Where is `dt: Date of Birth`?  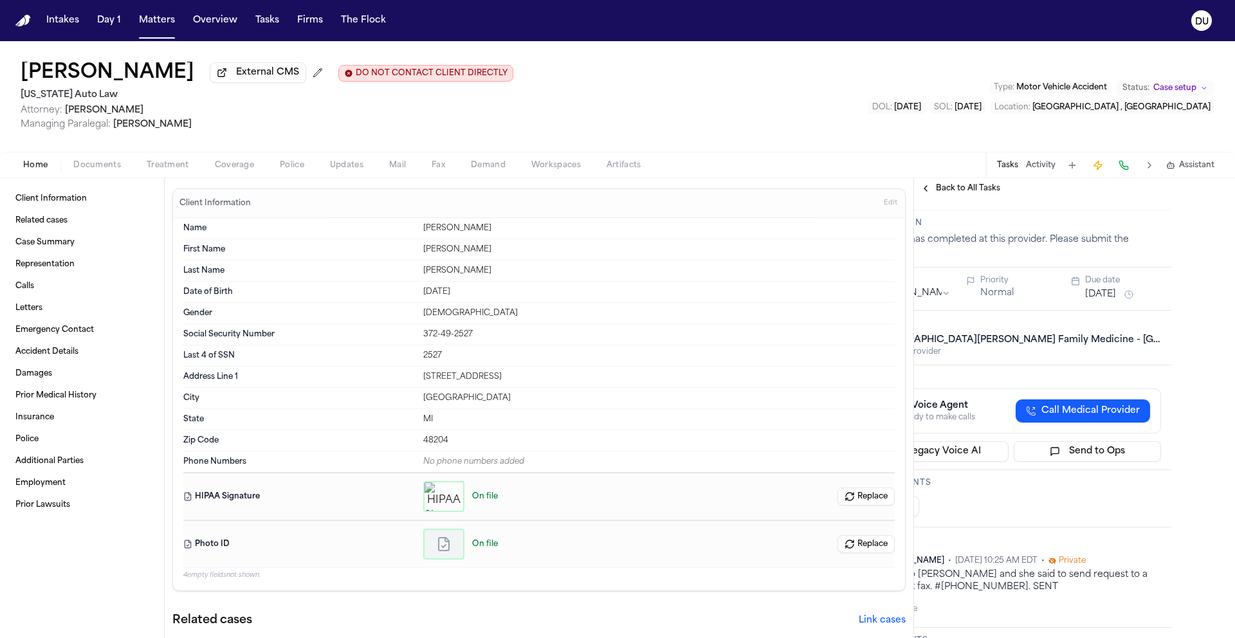
dt: Date of Birth is located at coordinates (299, 292).